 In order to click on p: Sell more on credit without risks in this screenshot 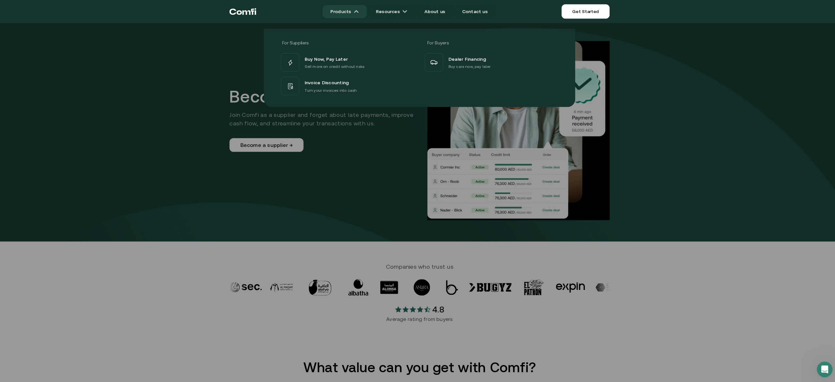, I will do `click(333, 66)`.